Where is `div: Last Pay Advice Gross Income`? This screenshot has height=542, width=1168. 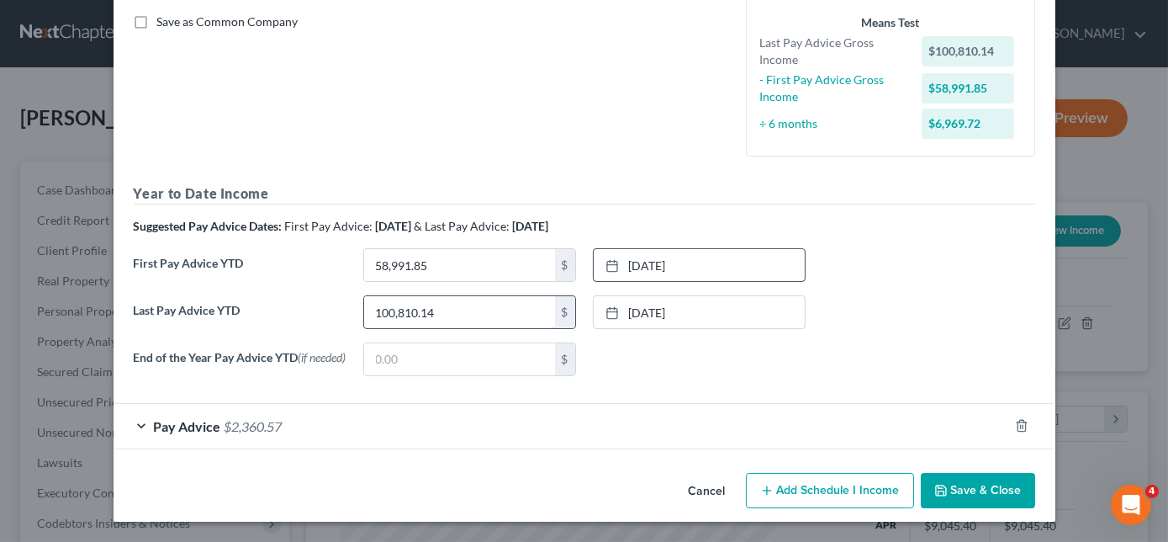 div: Last Pay Advice Gross Income is located at coordinates (833, 51).